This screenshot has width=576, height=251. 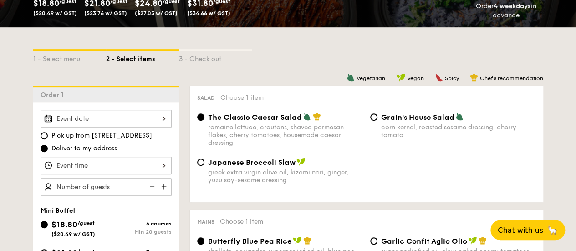 What do you see at coordinates (371, 78) in the screenshot?
I see `span: Vegetarian` at bounding box center [371, 78].